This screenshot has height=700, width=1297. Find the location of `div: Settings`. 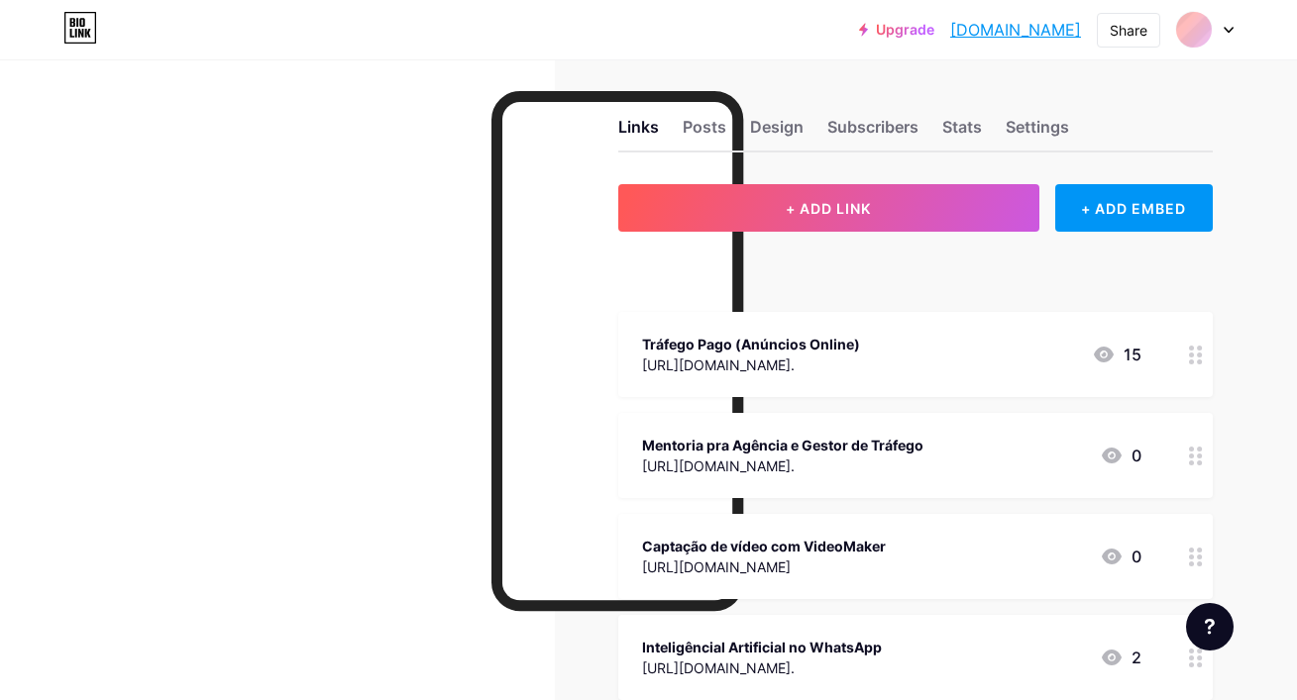

div: Settings is located at coordinates (1037, 133).